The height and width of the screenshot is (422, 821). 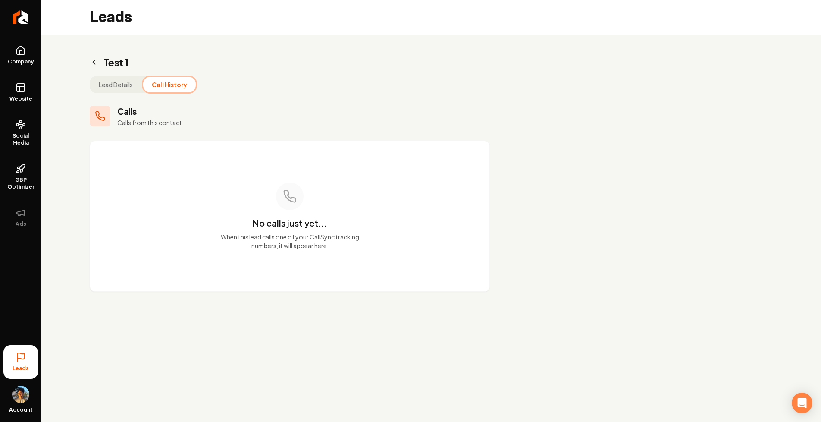 I want to click on h2: Test 1, so click(x=290, y=62).